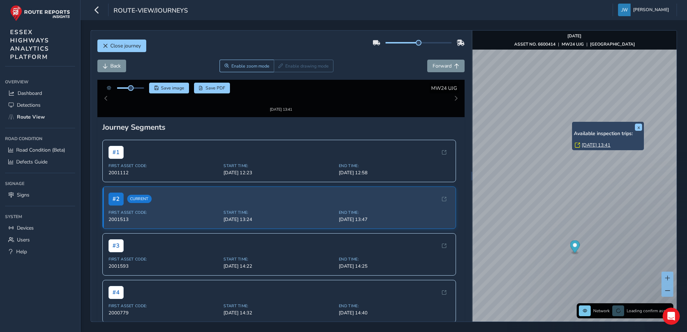  Describe the element at coordinates (22, 251) in the screenshot. I see `span: Help` at that location.